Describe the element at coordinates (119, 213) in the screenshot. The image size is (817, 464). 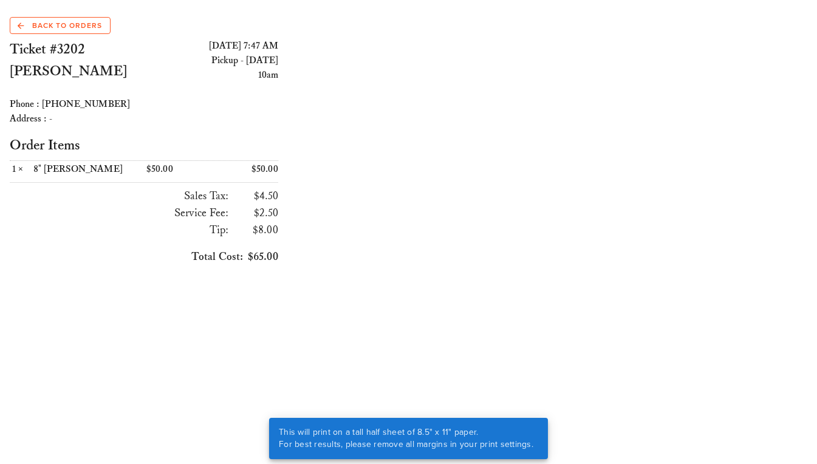
I see `h3: Service Fee:` at that location.